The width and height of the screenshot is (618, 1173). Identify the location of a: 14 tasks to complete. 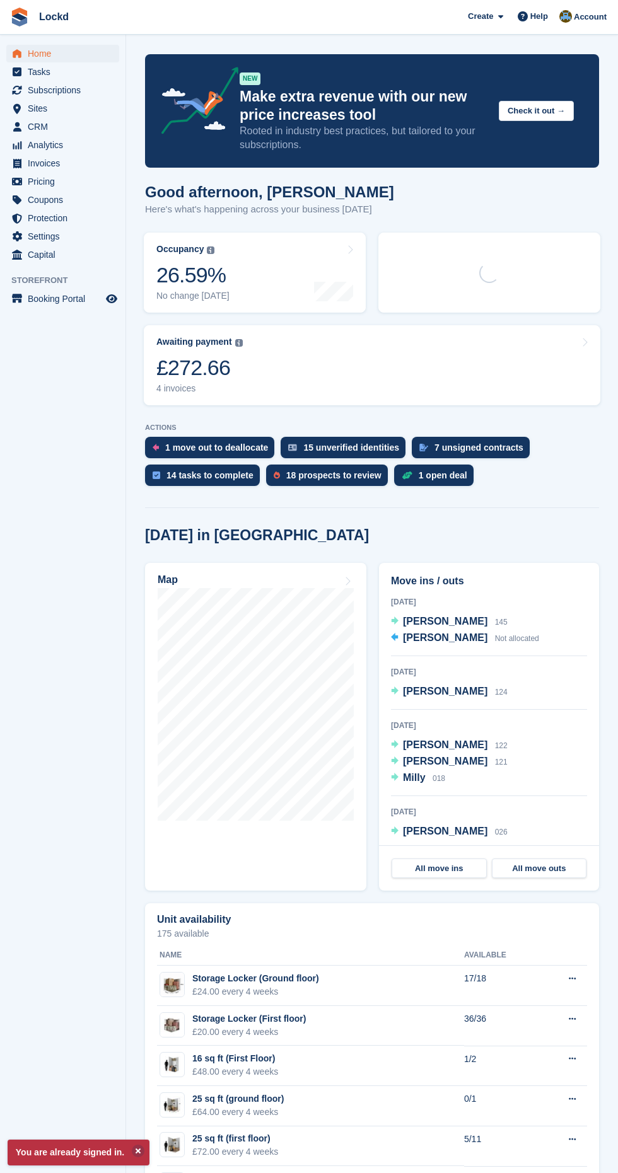
(205, 478).